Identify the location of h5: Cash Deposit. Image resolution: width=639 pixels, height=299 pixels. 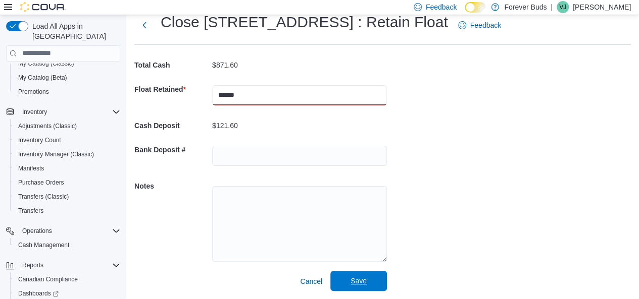
(172, 126).